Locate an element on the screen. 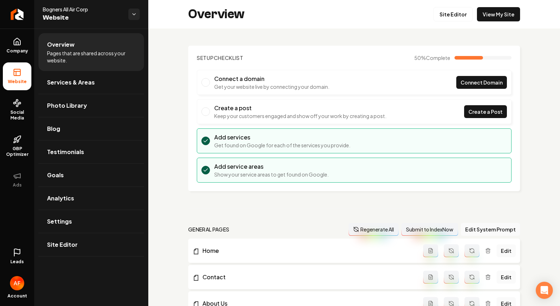 This screenshot has height=306, width=560. span: Social Media is located at coordinates (17, 115).